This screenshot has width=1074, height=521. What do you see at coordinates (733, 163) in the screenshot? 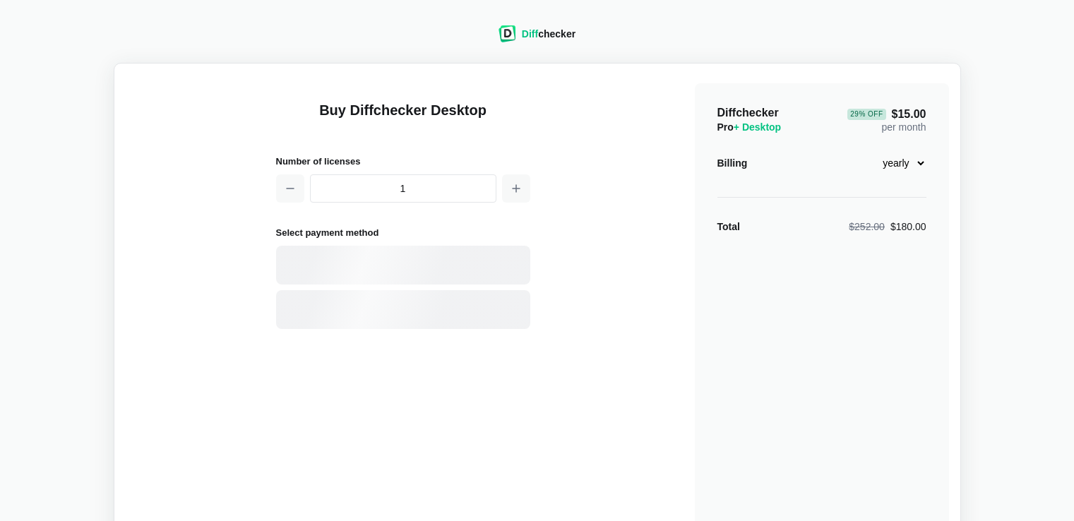
I see `div: Billing` at bounding box center [733, 163].